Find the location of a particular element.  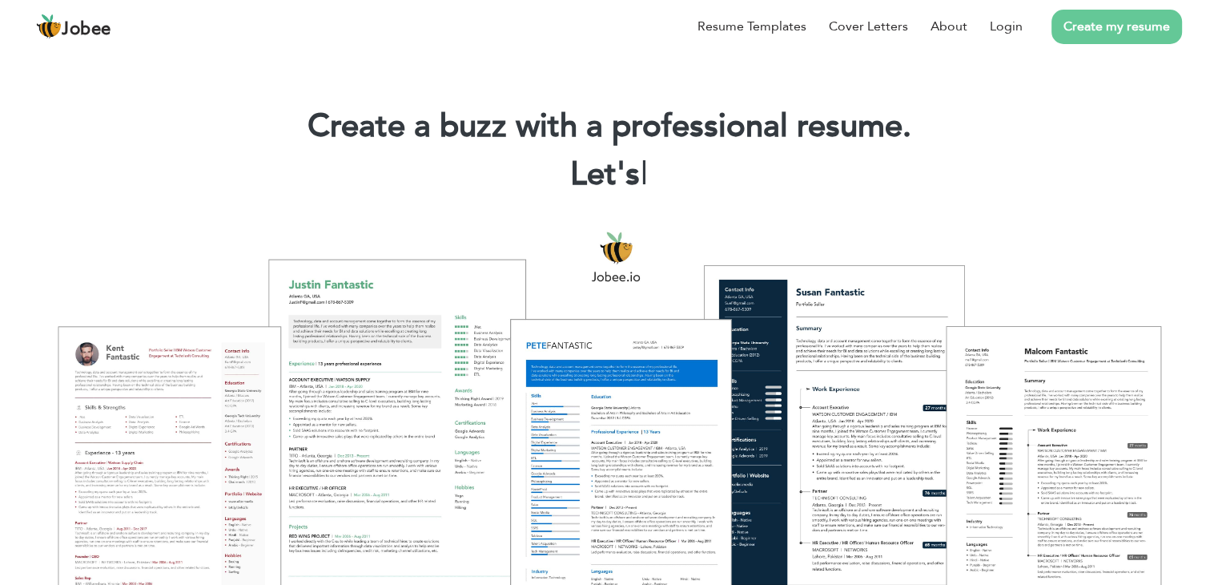

a: About is located at coordinates (949, 26).